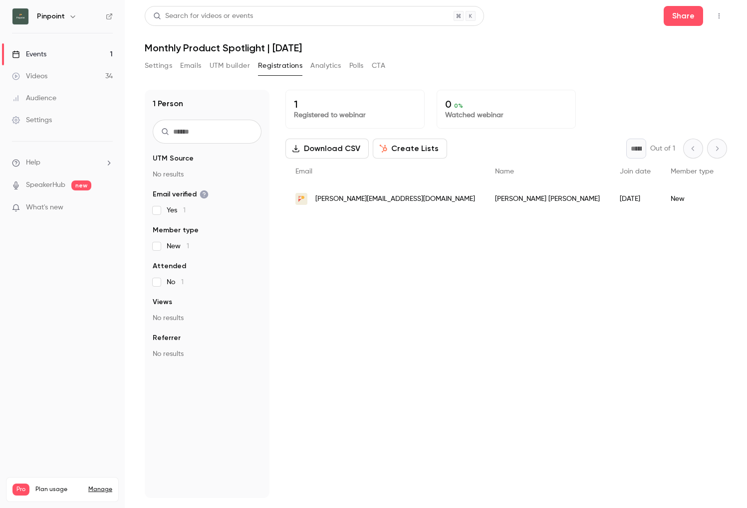  What do you see at coordinates (32, 120) in the screenshot?
I see `div: Settings` at bounding box center [32, 120].